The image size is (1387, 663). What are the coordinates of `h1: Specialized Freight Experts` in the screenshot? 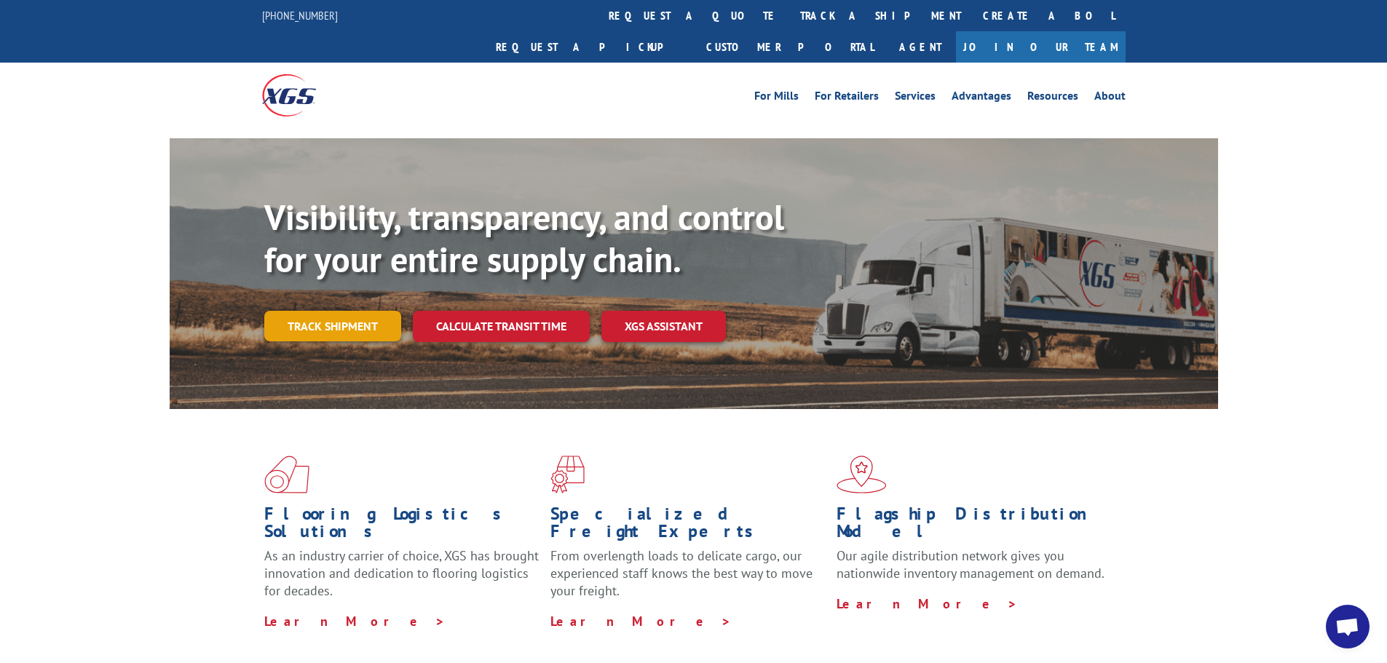 It's located at (688, 526).